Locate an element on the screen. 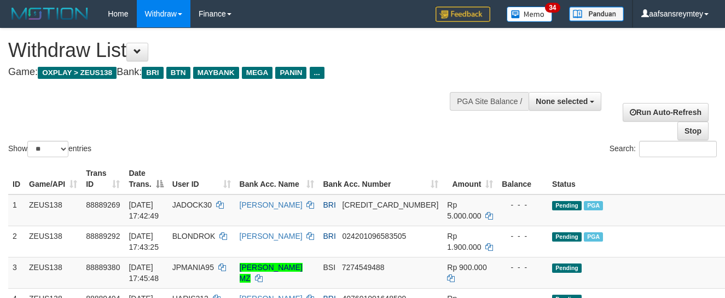  th: Date Trans.: activate to sort column descending is located at coordinates (145, 178).